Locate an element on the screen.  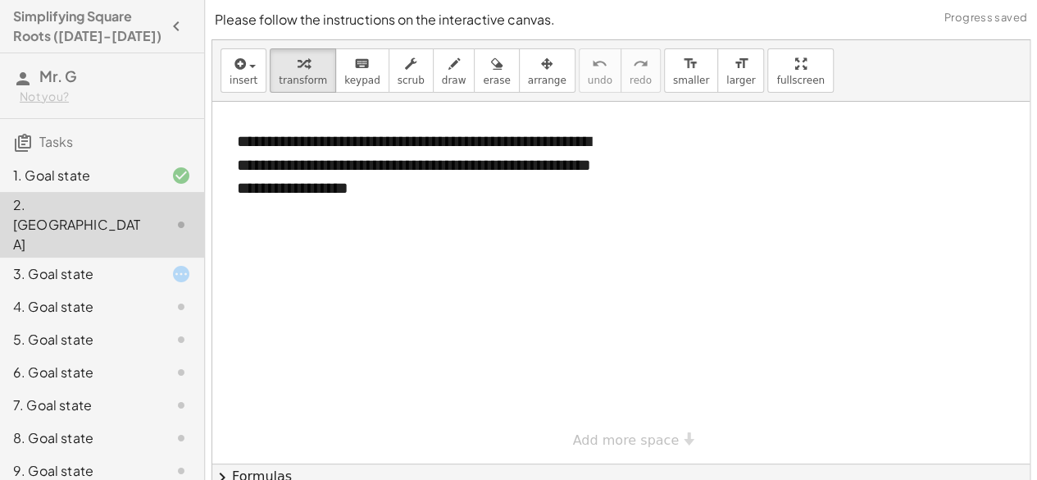
span: Mr. G is located at coordinates (58, 75).